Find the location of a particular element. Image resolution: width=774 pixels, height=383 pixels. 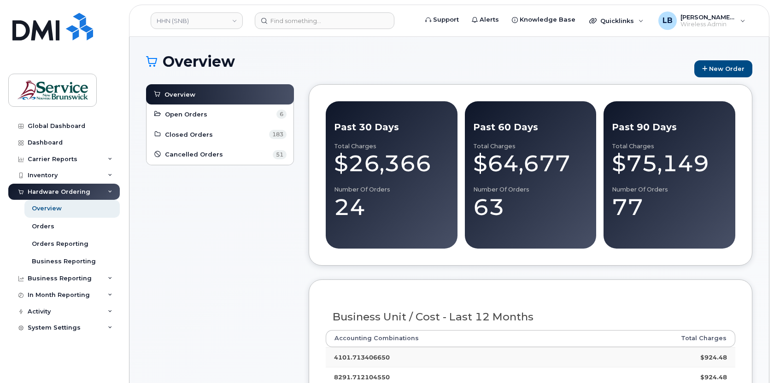

h1: Overview is located at coordinates (418, 61).